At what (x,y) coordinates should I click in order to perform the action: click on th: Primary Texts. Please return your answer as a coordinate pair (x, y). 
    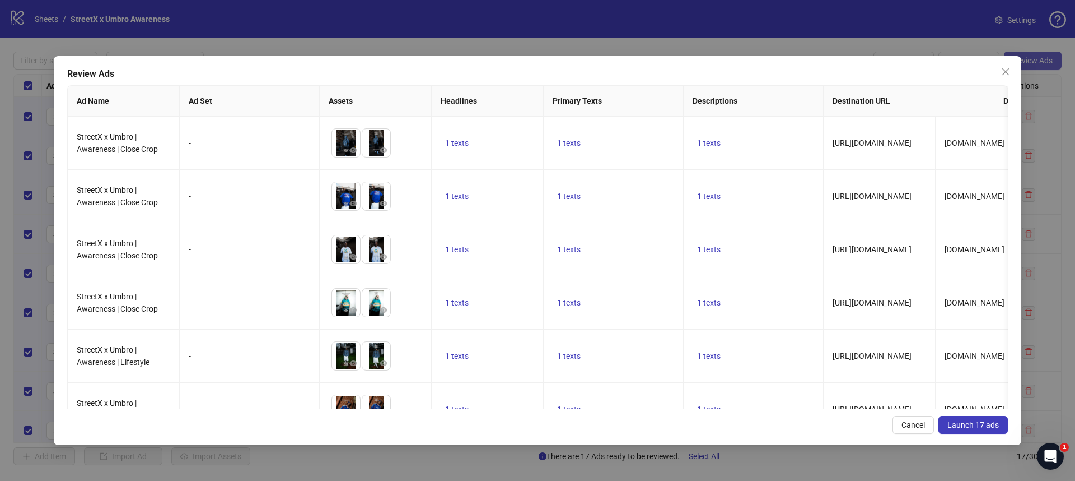
    Looking at the image, I should click on (614, 101).